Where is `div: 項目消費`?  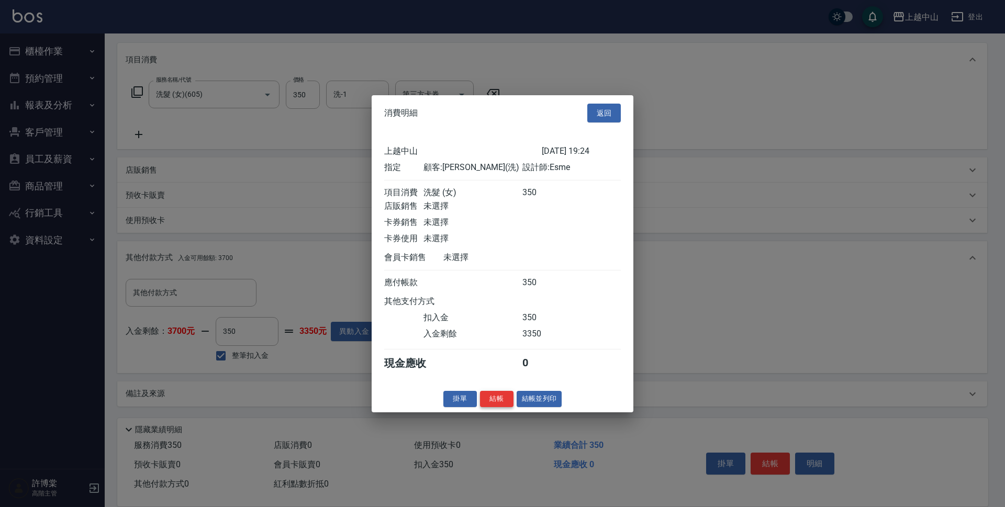
div: 項目消費 is located at coordinates (404, 193).